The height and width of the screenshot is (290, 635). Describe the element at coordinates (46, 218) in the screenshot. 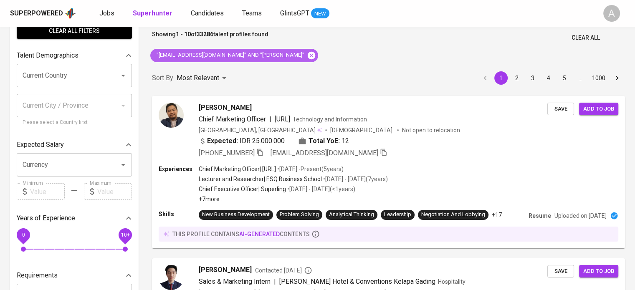

I see `p: Years of Experience` at that location.